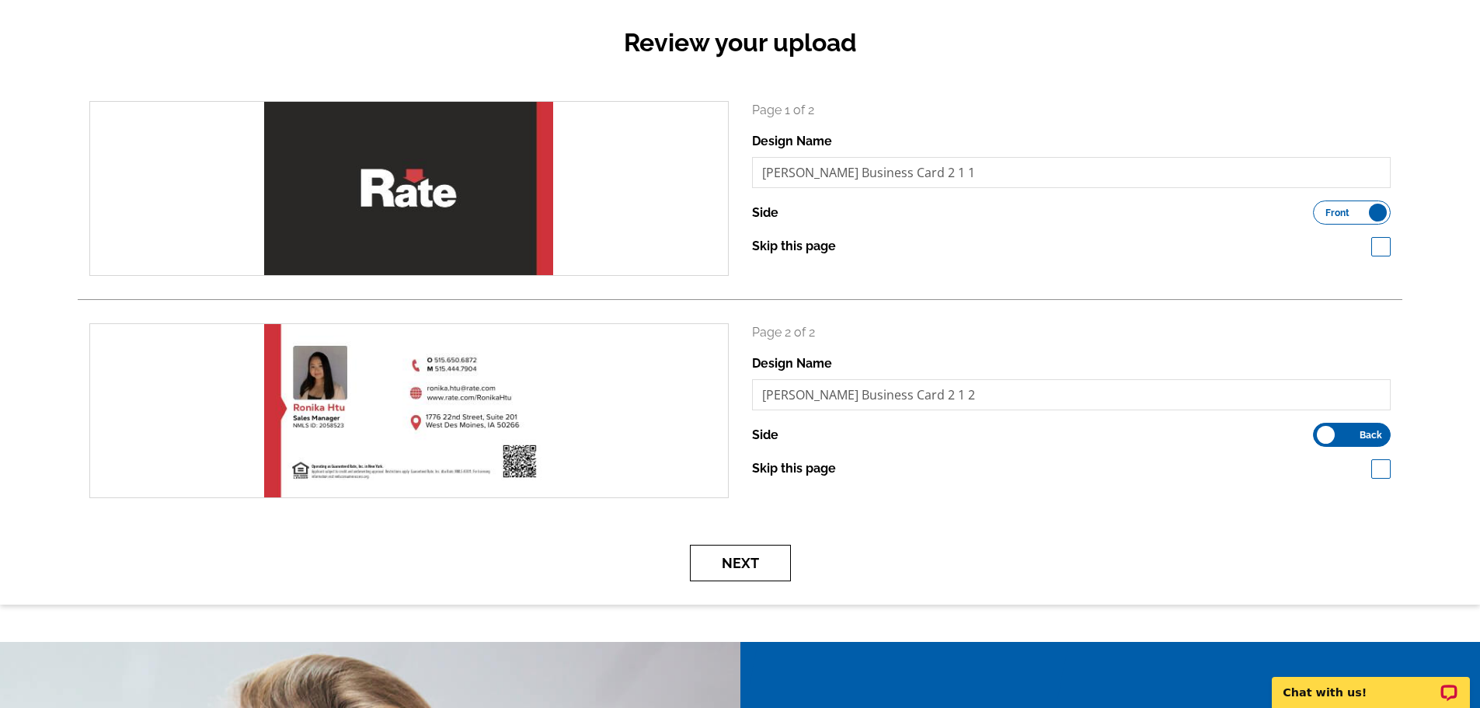  I want to click on button: Next, so click(740, 562).